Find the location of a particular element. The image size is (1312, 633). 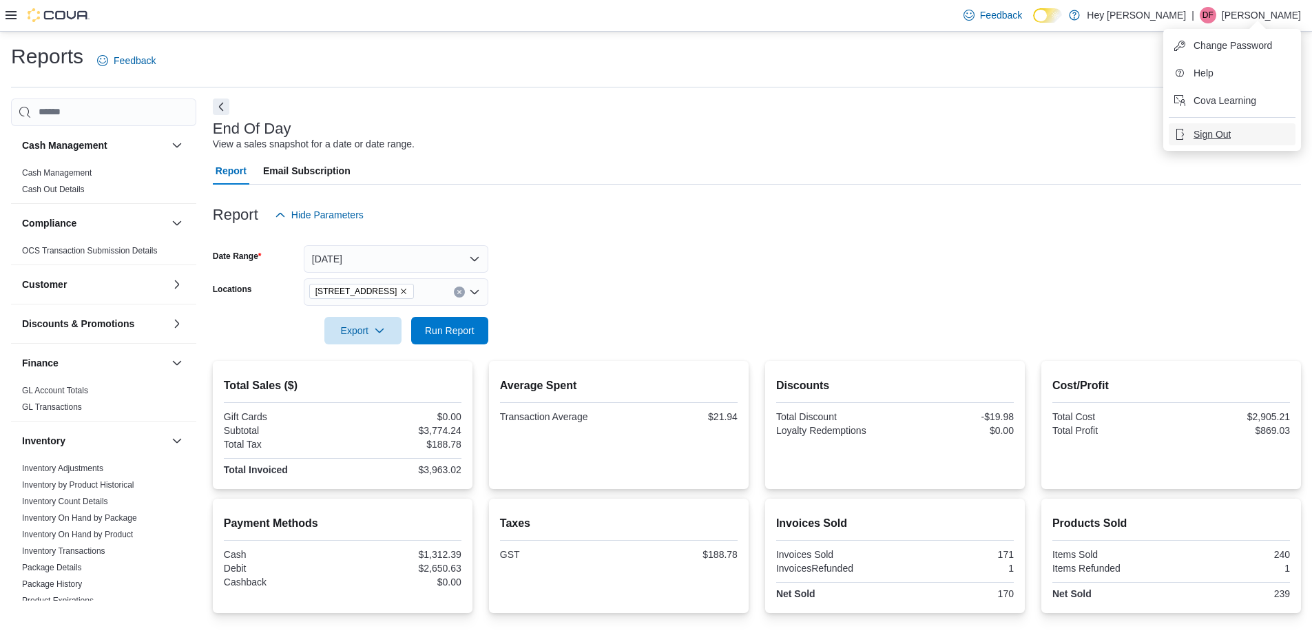

div: Finance is located at coordinates (103, 402).